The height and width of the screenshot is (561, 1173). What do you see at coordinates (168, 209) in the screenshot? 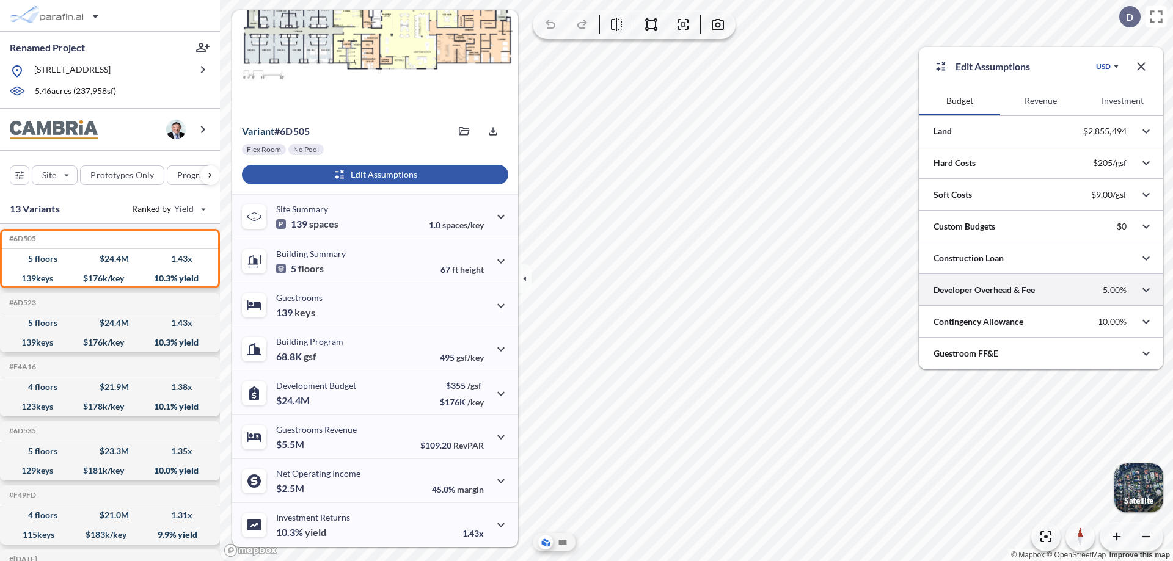
I see `button: Ranked by Yield` at bounding box center [168, 209].